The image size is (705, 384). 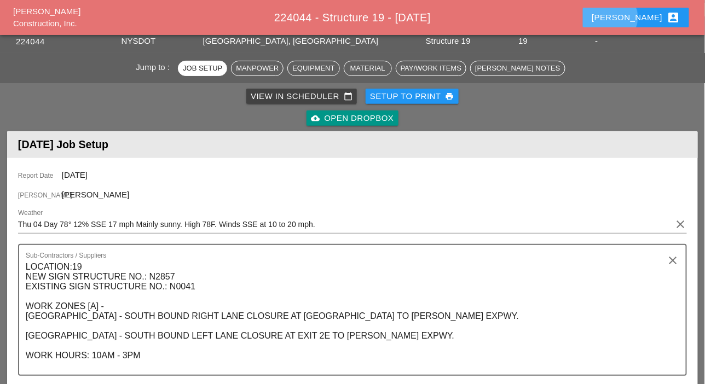 I want to click on div: NYSDOT, so click(x=159, y=41).